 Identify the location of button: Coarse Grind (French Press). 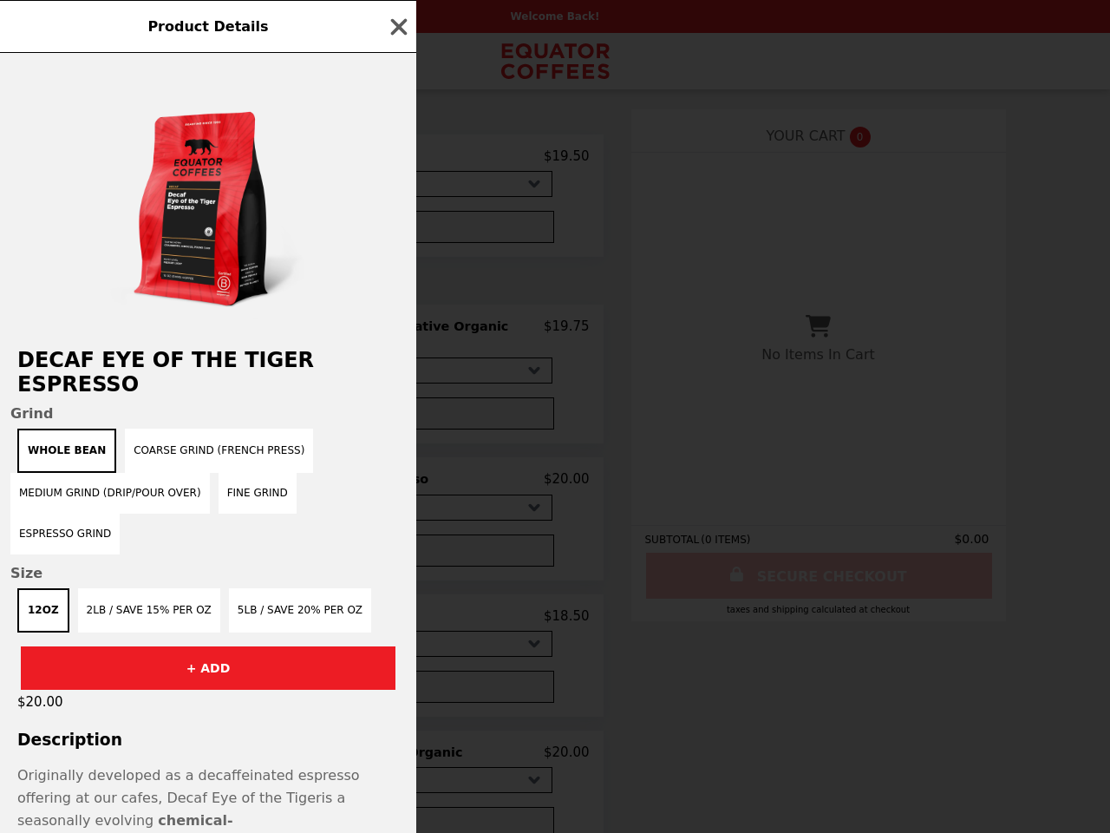
(219, 450).